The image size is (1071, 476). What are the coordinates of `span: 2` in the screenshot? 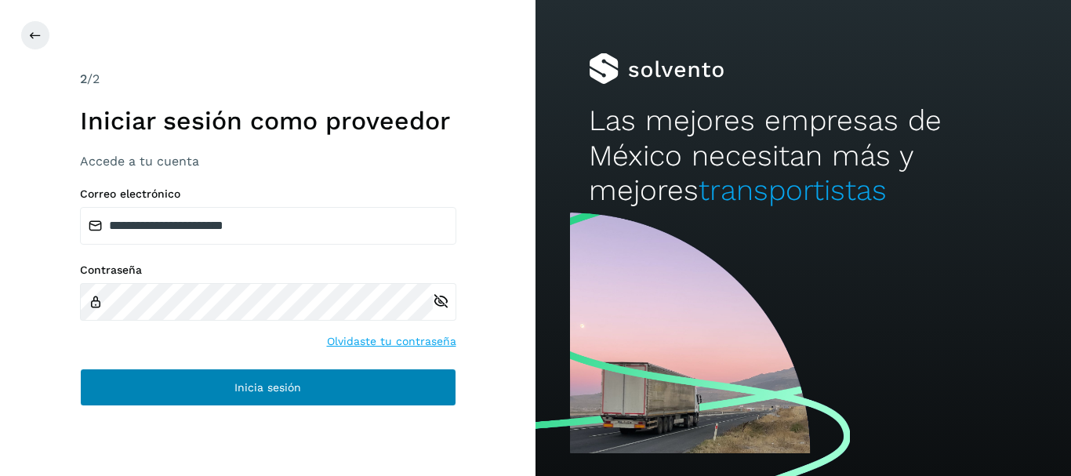 It's located at (83, 78).